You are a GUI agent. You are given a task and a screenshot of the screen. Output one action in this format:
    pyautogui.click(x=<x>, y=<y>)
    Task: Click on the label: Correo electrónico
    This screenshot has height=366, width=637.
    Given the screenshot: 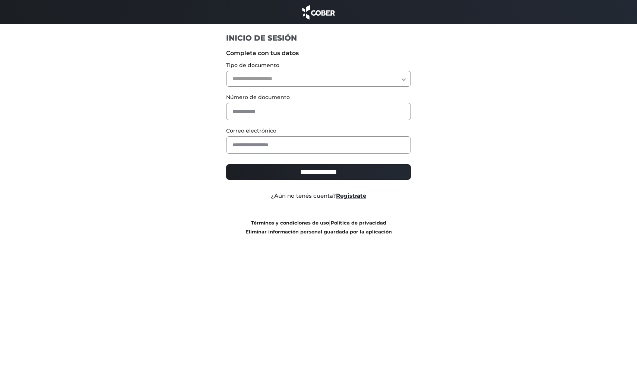 What is the action you would take?
    pyautogui.click(x=319, y=131)
    